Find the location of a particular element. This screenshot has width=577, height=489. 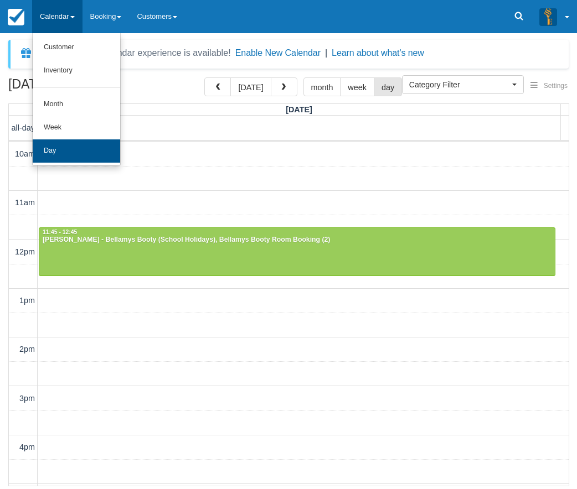

button: Category Filter is located at coordinates (463, 85).